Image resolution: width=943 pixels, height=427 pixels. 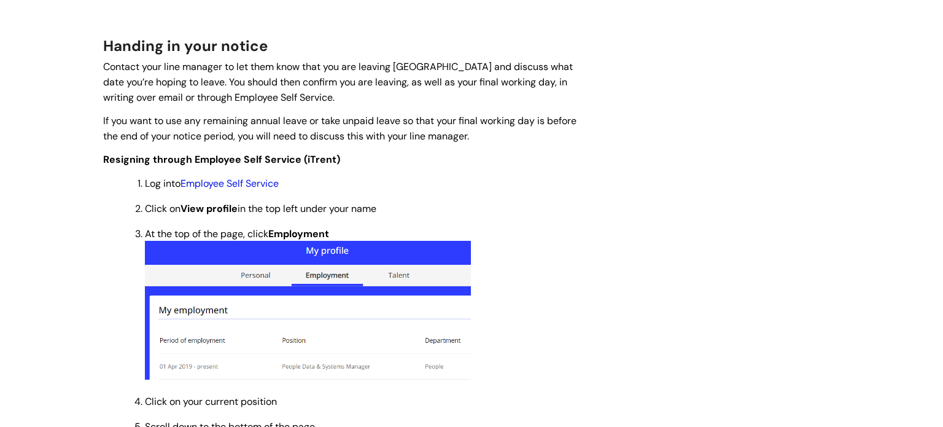 I want to click on strong: Employment, so click(x=298, y=233).